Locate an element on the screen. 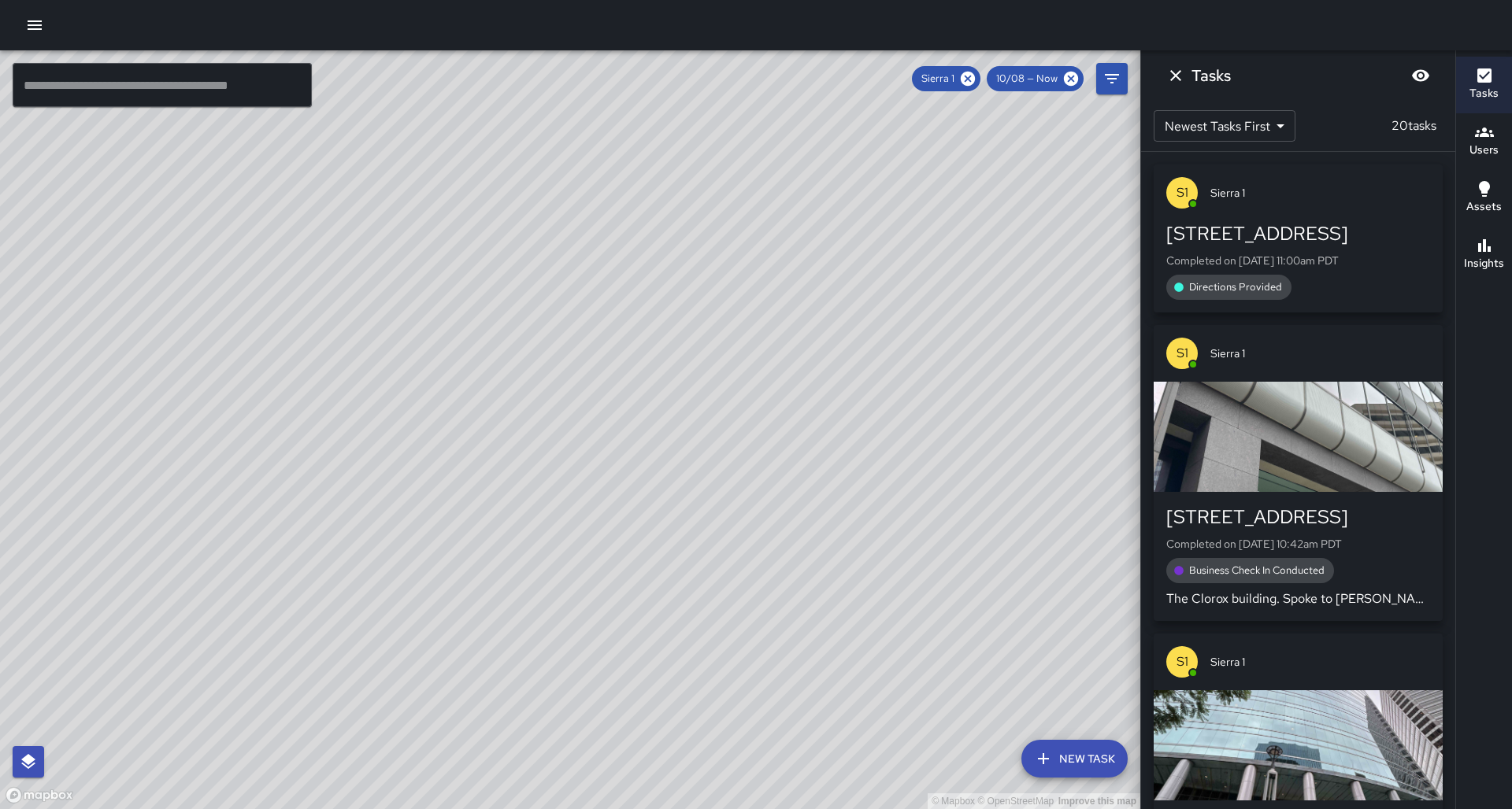 The image size is (1512, 809). div: Newest Tasks First is located at coordinates (1224, 126).